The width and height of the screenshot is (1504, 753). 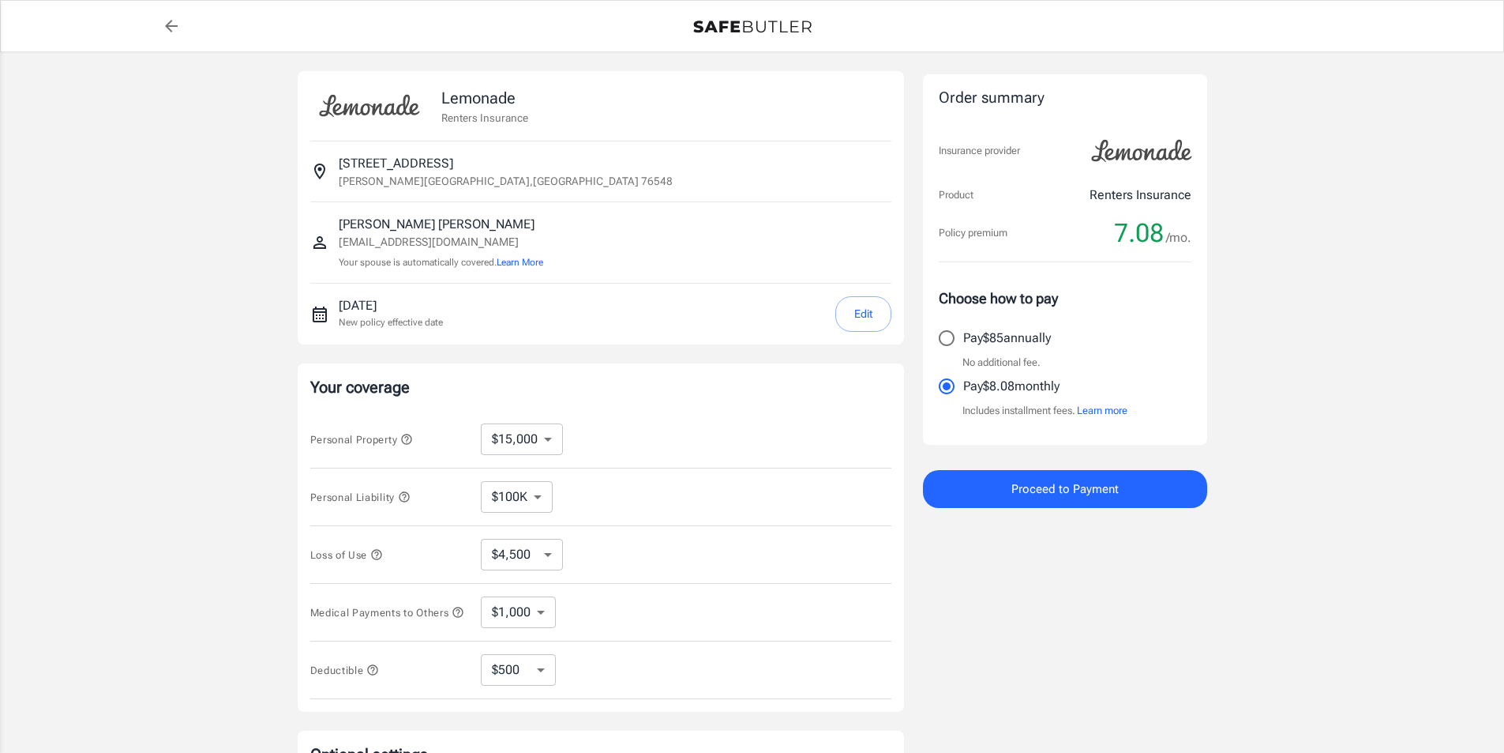 What do you see at coordinates (956, 195) in the screenshot?
I see `p: Product` at bounding box center [956, 195].